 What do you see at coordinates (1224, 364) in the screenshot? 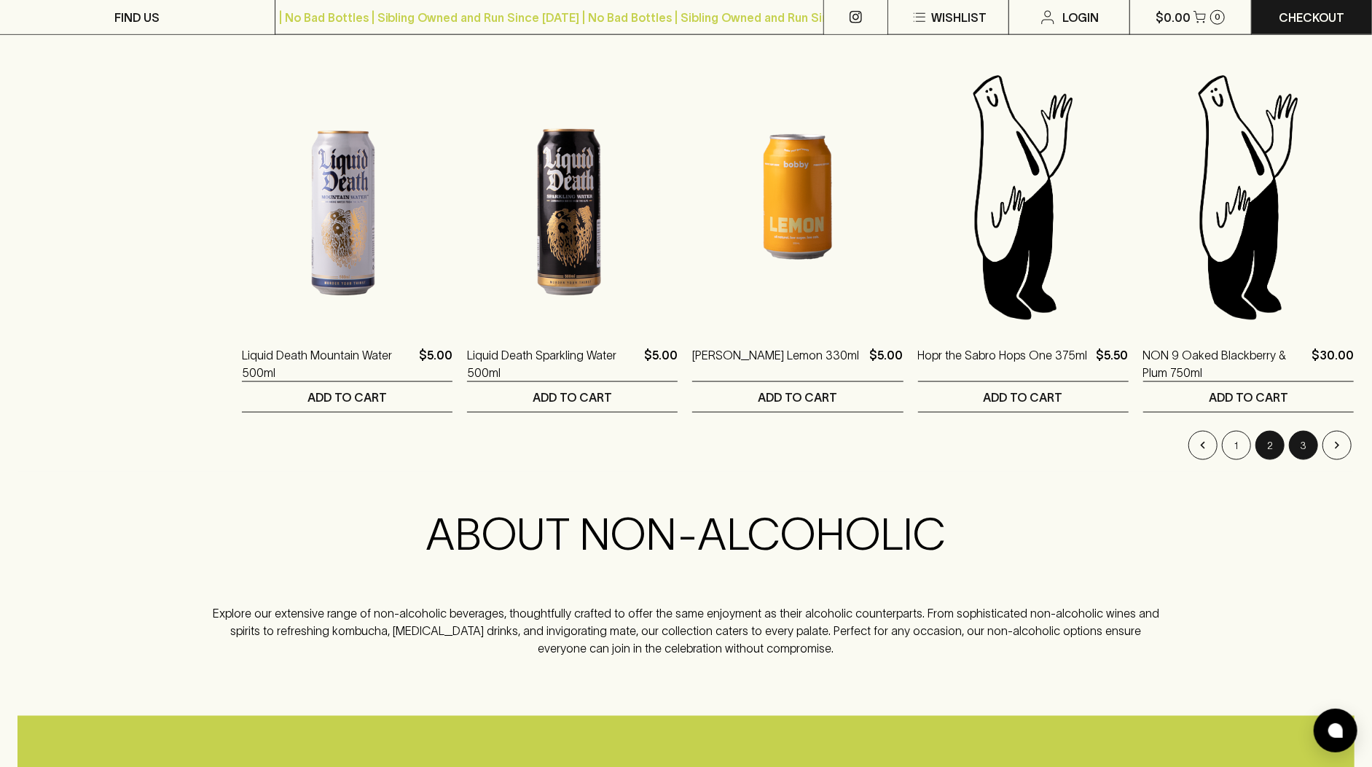
I see `a: NON 9 Oaked Blackberry & Plum 750ml` at bounding box center [1224, 364].